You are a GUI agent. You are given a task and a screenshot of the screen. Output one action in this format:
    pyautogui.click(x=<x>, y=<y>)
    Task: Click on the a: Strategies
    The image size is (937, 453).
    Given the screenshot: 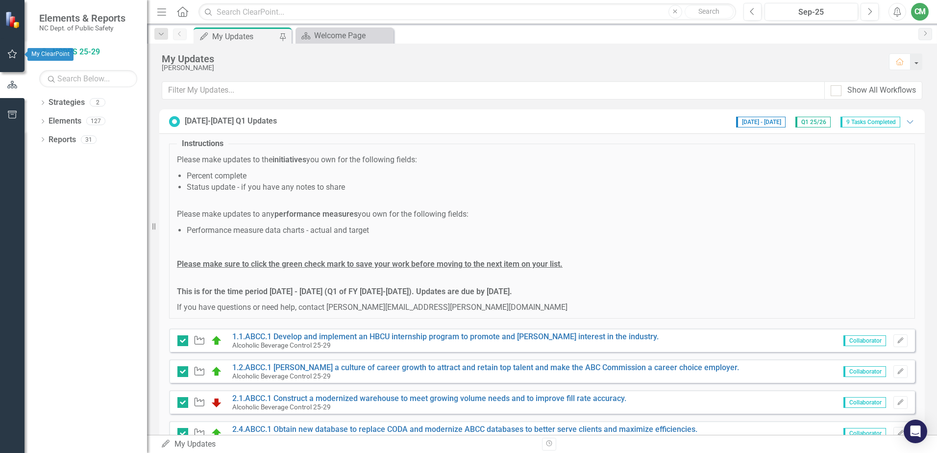 What is the action you would take?
    pyautogui.click(x=67, y=102)
    